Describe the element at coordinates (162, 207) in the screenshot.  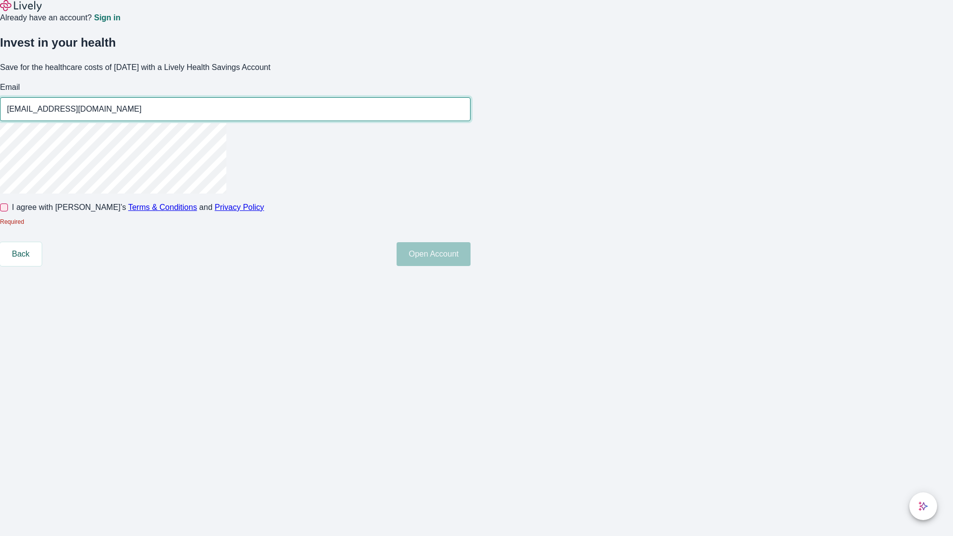
I see `a: Terms & Conditions` at that location.